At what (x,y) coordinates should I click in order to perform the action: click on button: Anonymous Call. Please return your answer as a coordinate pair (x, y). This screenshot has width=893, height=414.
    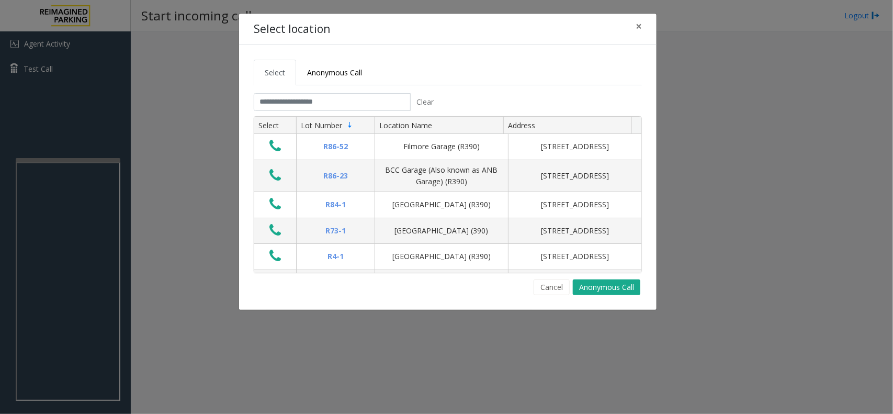
    Looking at the image, I should click on (607, 287).